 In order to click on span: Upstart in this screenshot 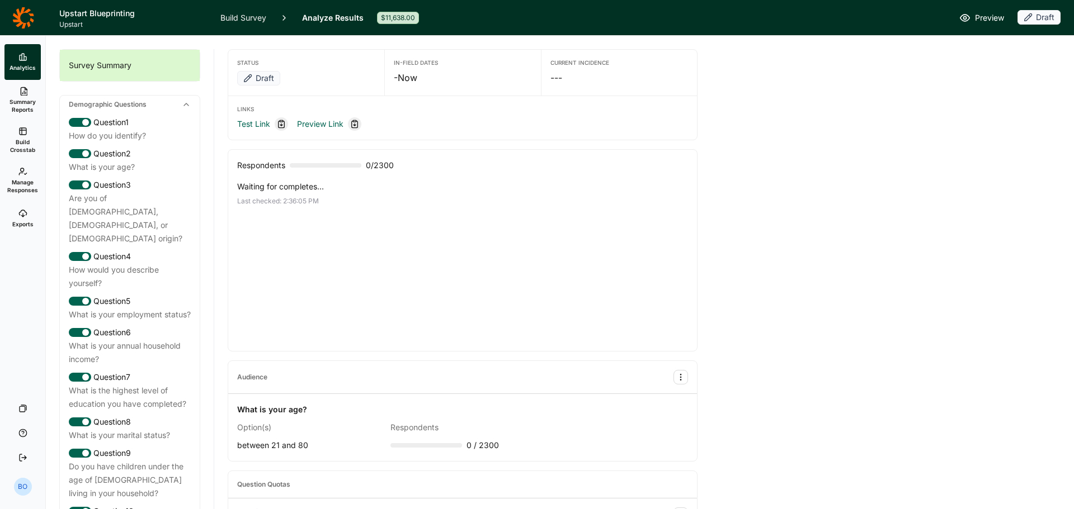, I will do `click(133, 25)`.